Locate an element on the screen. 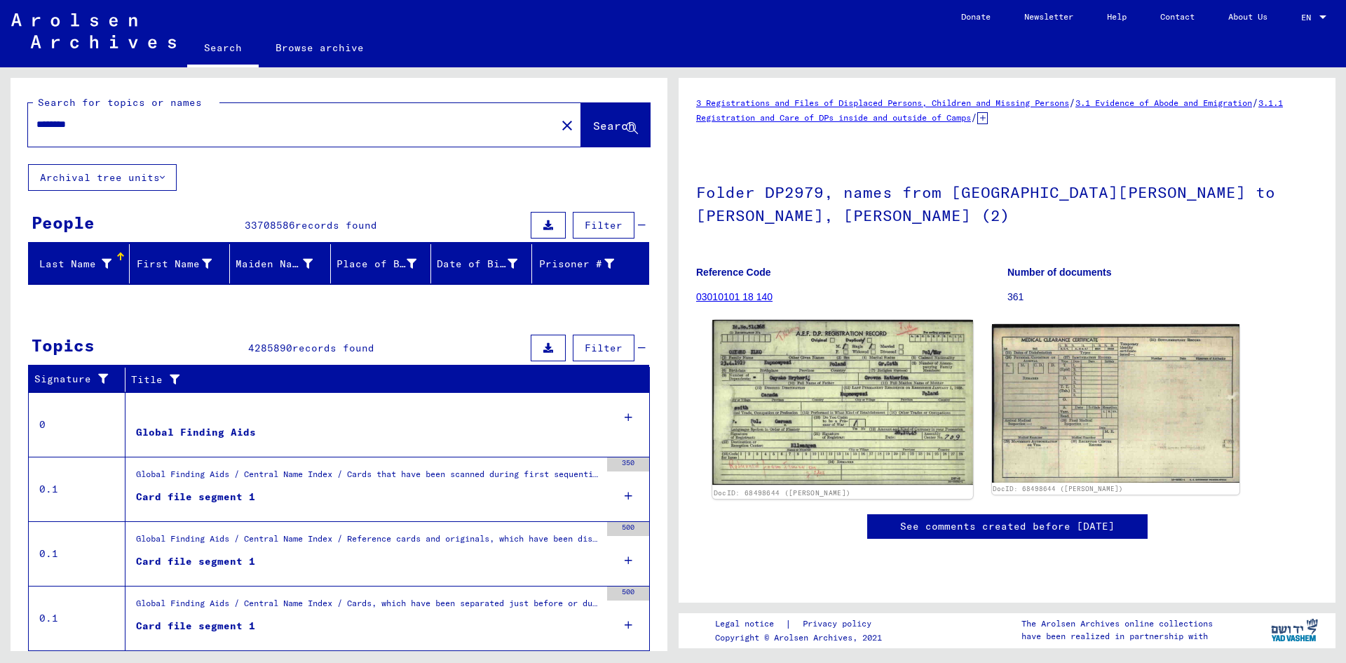  mat-label: Search for topics or names is located at coordinates (120, 102).